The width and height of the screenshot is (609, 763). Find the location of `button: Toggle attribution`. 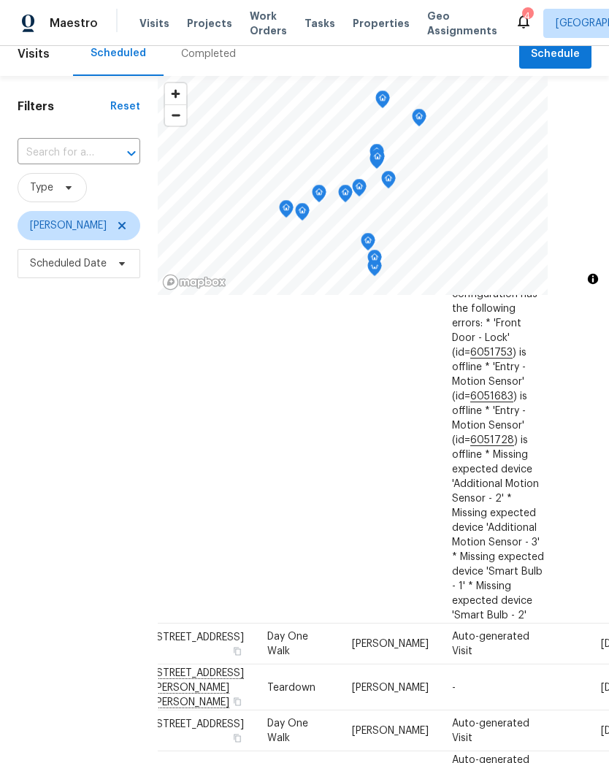

button: Toggle attribution is located at coordinates (593, 279).